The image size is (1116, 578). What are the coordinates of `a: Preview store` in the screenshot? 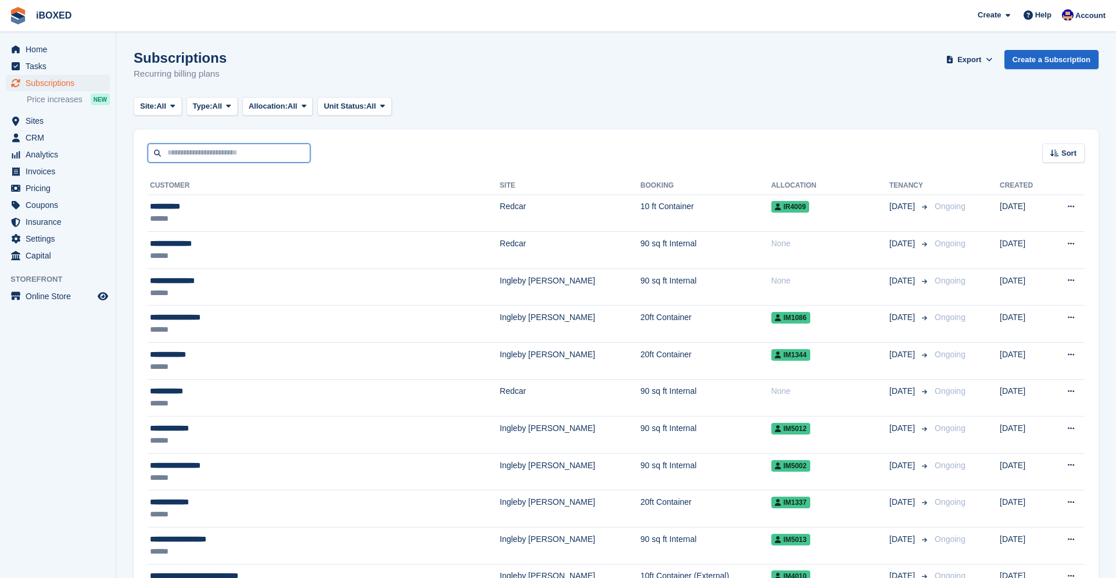 It's located at (103, 296).